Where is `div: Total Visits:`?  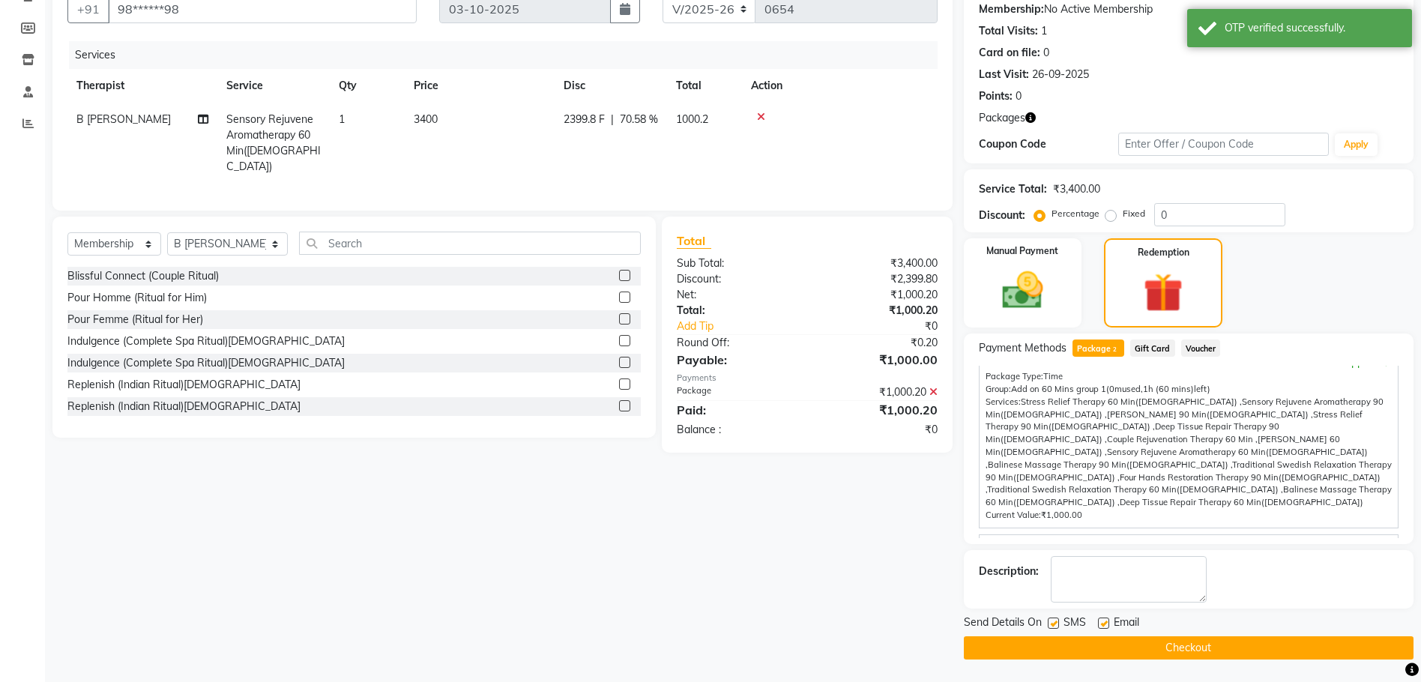
div: Total Visits: is located at coordinates (1008, 31).